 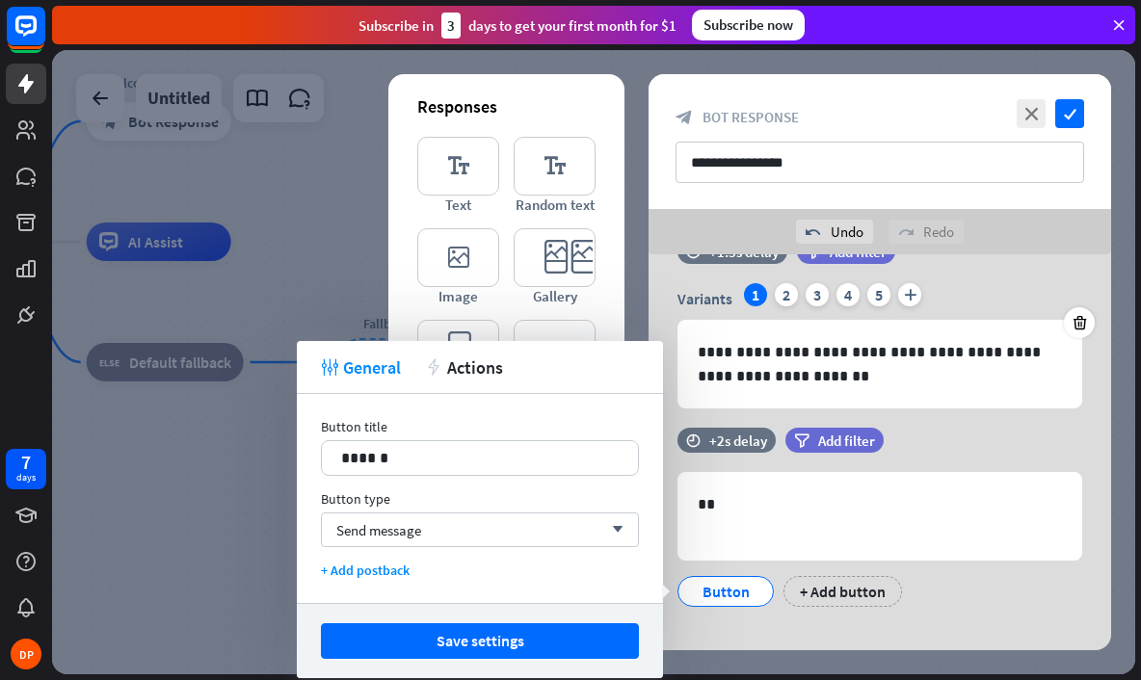 What do you see at coordinates (748, 25) in the screenshot?
I see `div: Subscribe now` at bounding box center [748, 25].